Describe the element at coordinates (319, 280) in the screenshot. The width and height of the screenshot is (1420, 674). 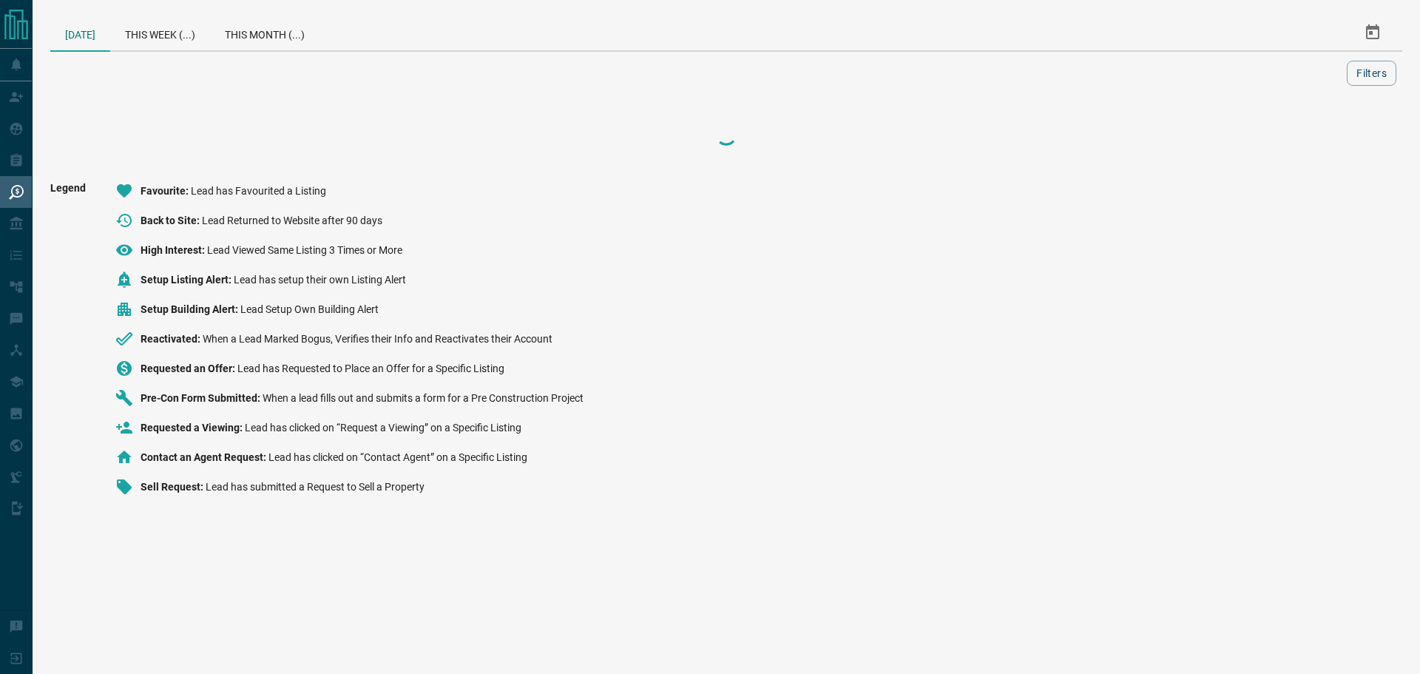
I see `span: Lead has setup their own Listing Alert` at that location.